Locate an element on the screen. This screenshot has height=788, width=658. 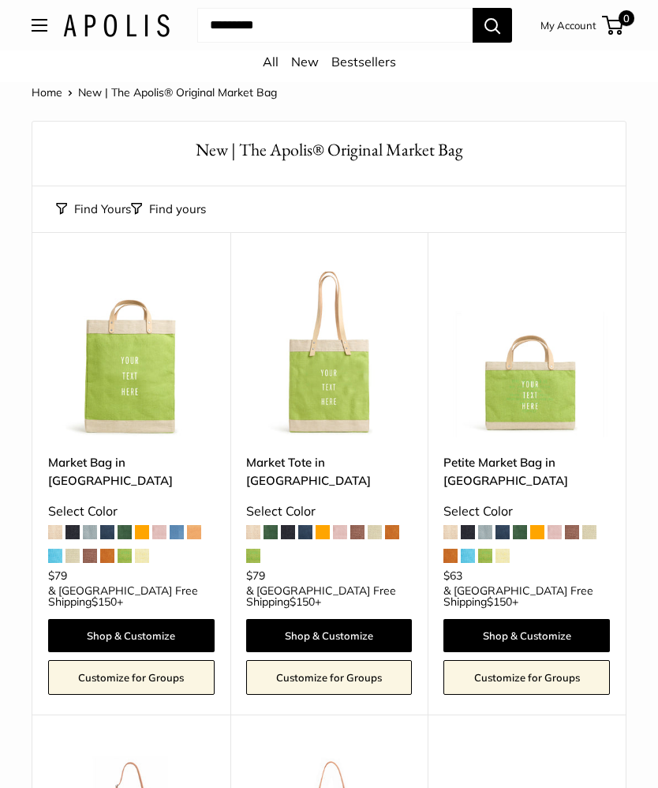
img: Petite Market Bag in Chartreuse is located at coordinates (527, 354).